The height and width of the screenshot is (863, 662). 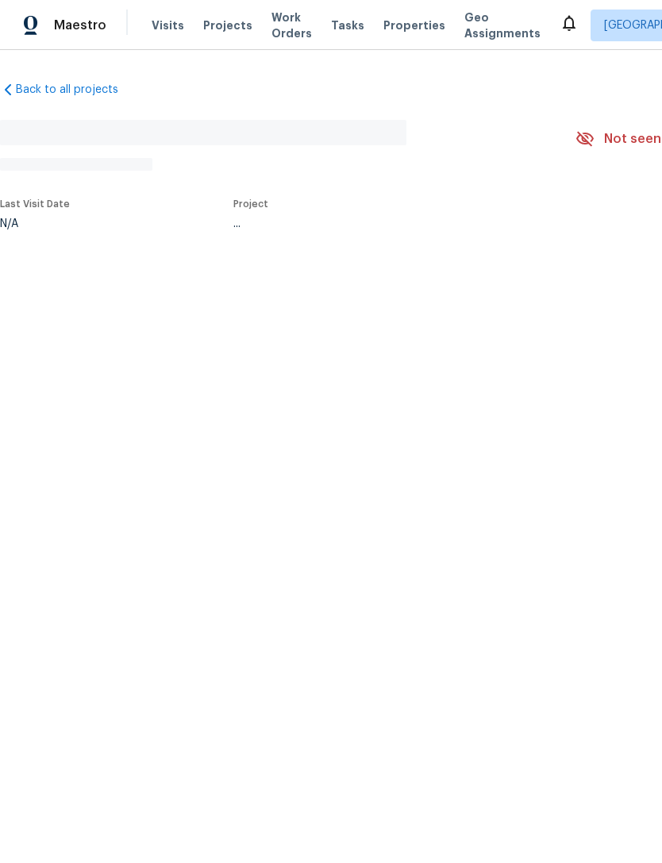 What do you see at coordinates (228, 25) in the screenshot?
I see `span: Projects` at bounding box center [228, 25].